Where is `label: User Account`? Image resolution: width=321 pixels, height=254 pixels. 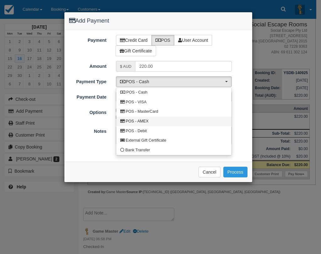 label: User Account is located at coordinates (193, 40).